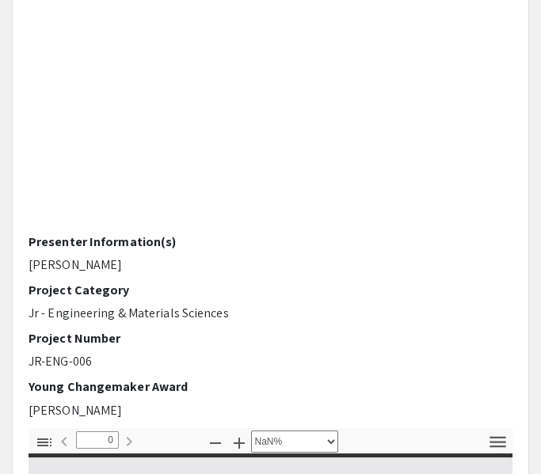 Image resolution: width=541 pixels, height=474 pixels. What do you see at coordinates (97, 440) in the screenshot?
I see `input: Page` at bounding box center [97, 440].